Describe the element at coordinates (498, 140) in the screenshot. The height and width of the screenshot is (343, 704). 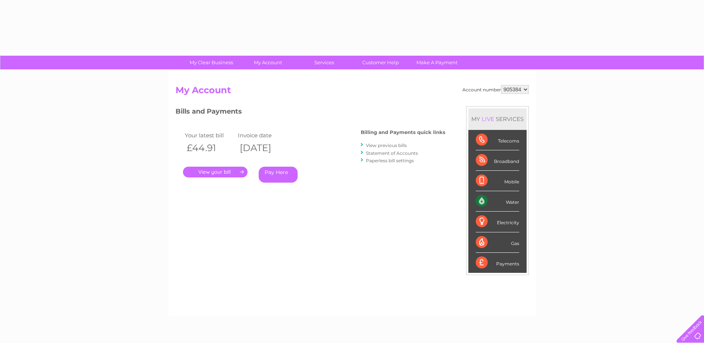
I see `div: Telecoms` at that location.